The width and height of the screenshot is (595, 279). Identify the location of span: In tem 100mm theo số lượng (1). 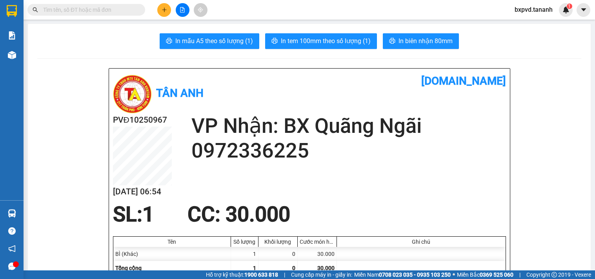
(326, 41).